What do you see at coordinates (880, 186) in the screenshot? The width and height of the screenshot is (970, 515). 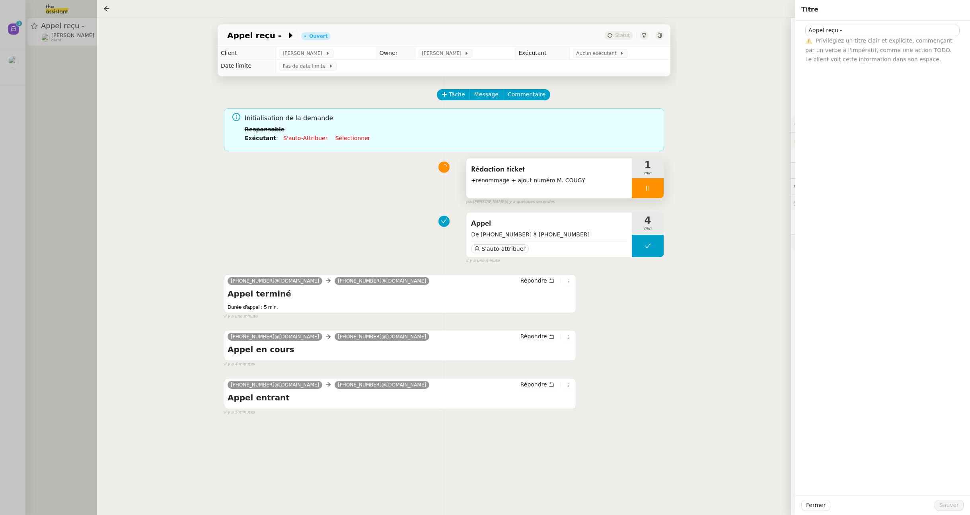 I see `div: 💬Commentaires` at bounding box center [880, 186].